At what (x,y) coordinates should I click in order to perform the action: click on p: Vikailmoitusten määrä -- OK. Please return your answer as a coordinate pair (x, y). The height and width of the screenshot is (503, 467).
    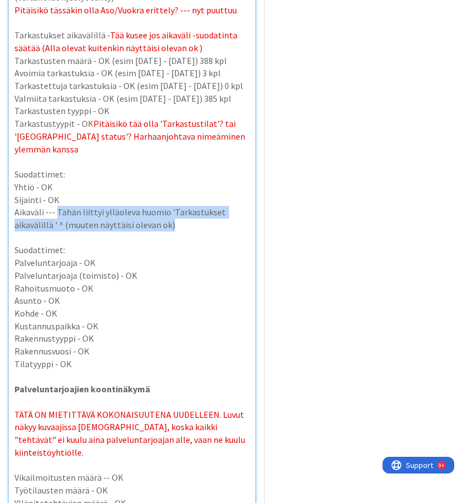
    Looking at the image, I should click on (132, 477).